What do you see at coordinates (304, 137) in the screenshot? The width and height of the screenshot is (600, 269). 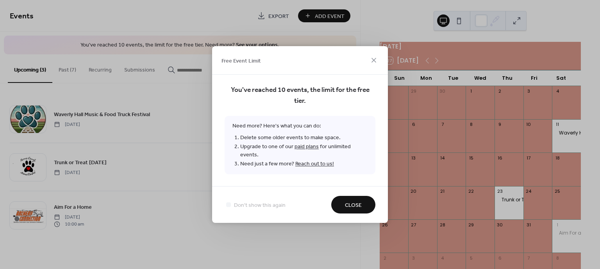 I see `li: Delete some older events to make space.` at bounding box center [304, 137].